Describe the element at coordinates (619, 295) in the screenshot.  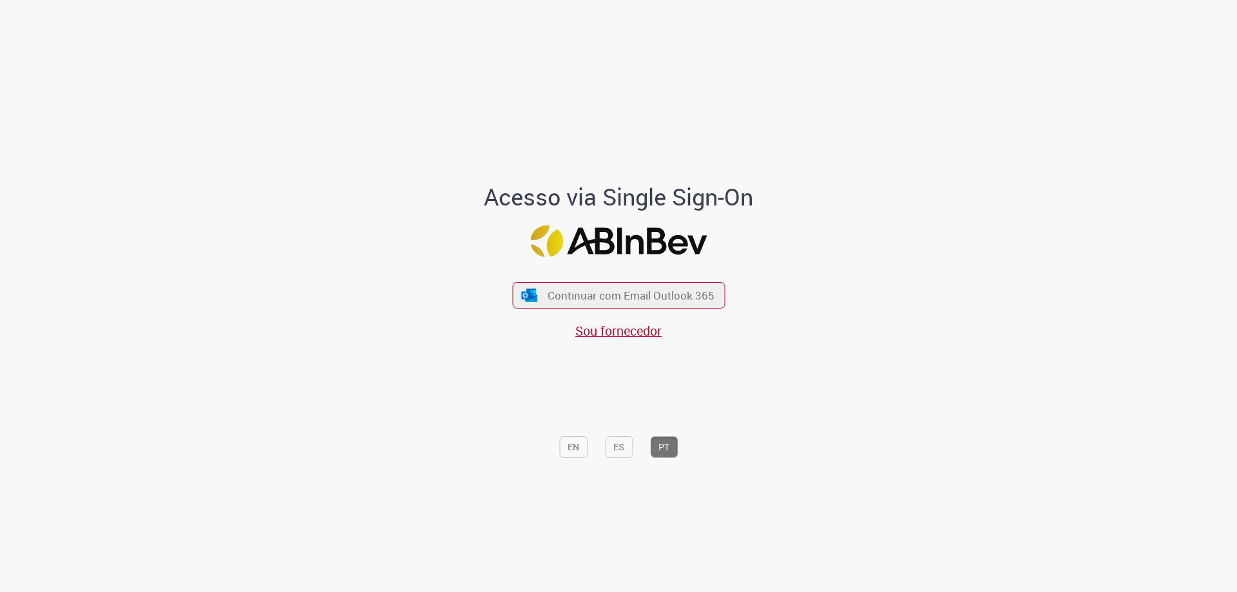
I see `button: ícone Azure/Microsoft 360 Continuar com Email Outlook 365` at that location.